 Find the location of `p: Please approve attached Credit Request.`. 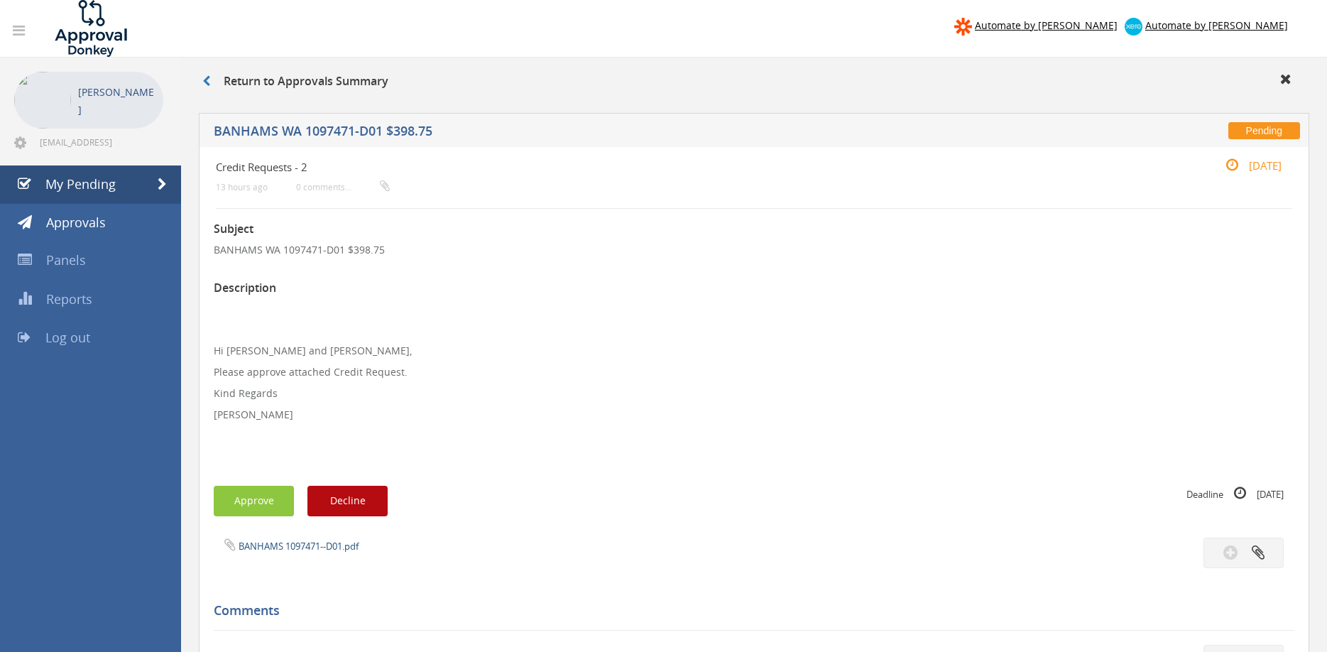

p: Please approve attached Credit Request. is located at coordinates (754, 372).